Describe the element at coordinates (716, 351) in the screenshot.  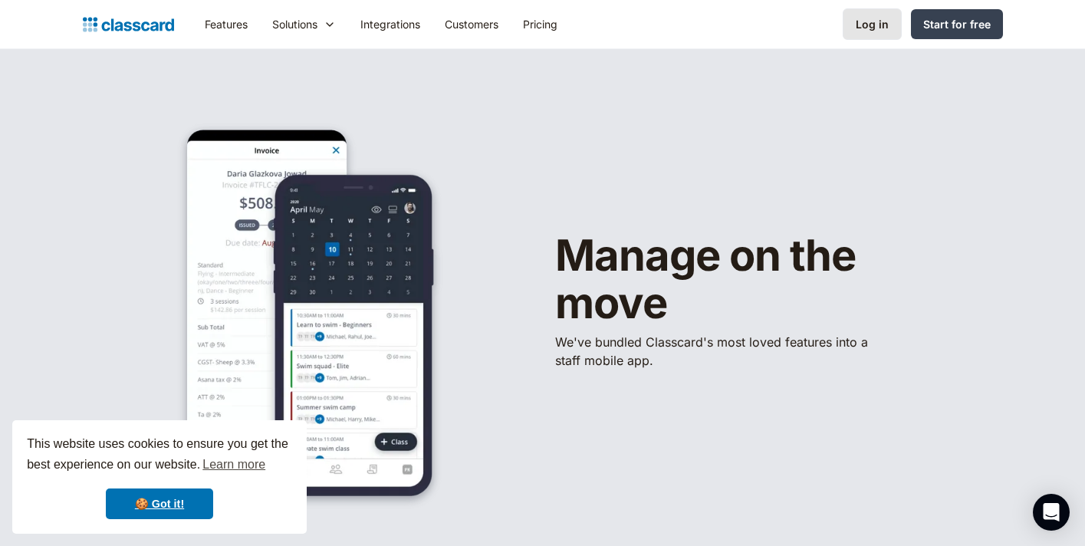
I see `p: We've bundled ​Classcard's most loved features into a staff mobile app.` at that location.